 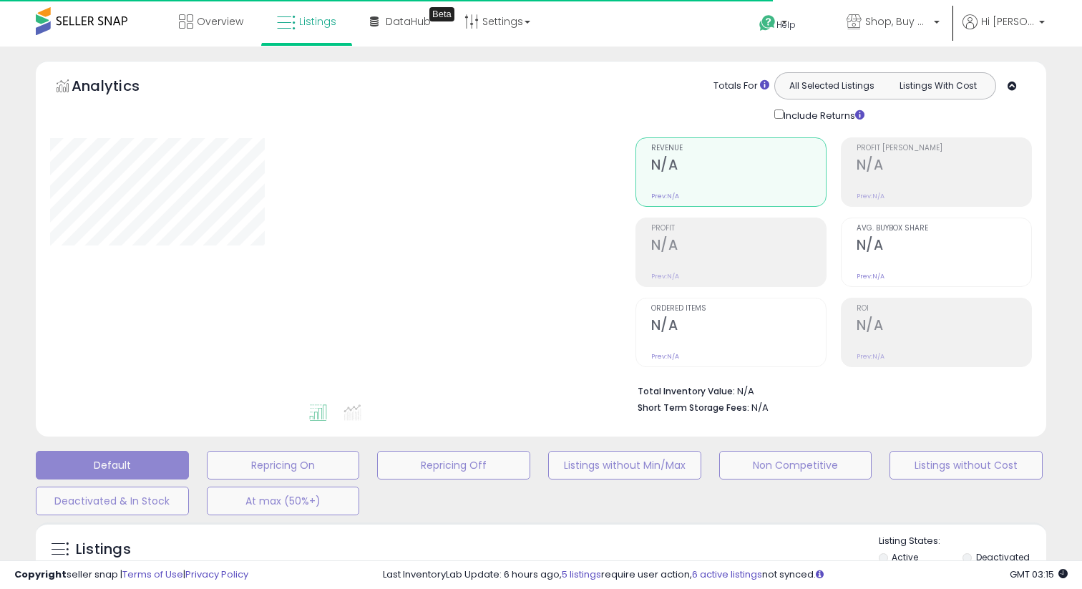 I want to click on button: At max (50%+), so click(x=283, y=501).